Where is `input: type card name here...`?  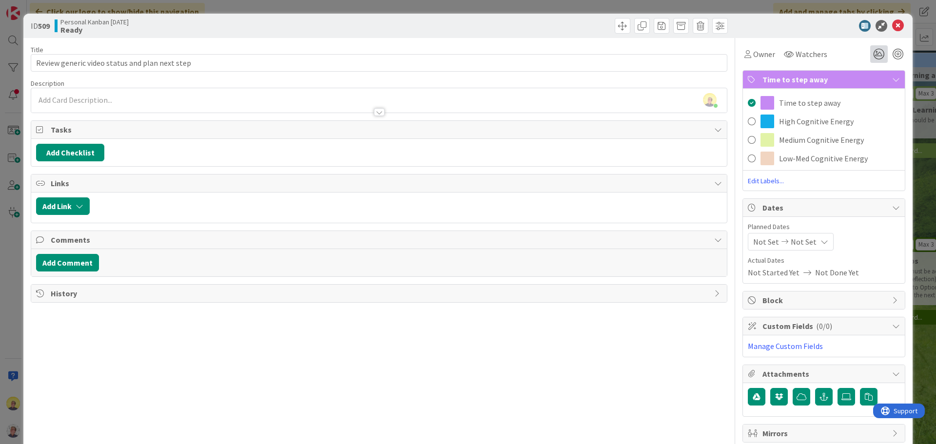
input: type card name here... is located at coordinates (379, 63).